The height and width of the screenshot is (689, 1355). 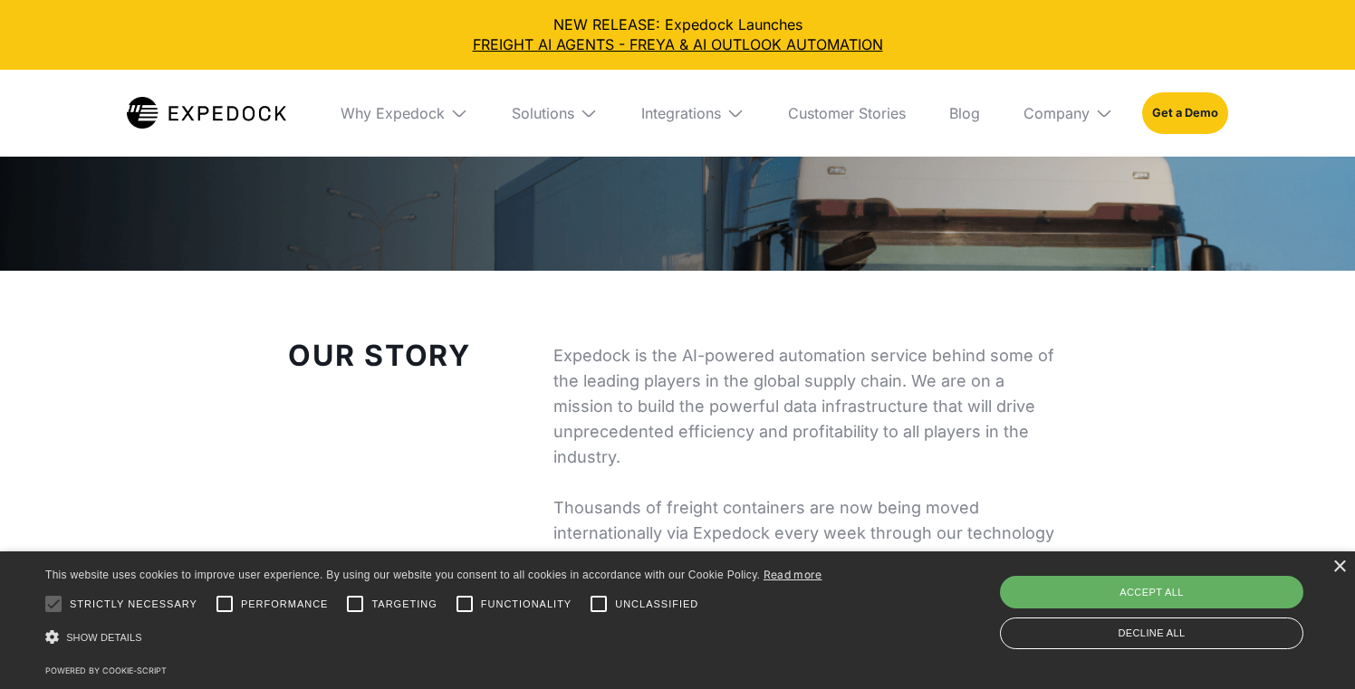 What do you see at coordinates (1151, 592) in the screenshot?
I see `div: Accept all` at bounding box center [1151, 592].